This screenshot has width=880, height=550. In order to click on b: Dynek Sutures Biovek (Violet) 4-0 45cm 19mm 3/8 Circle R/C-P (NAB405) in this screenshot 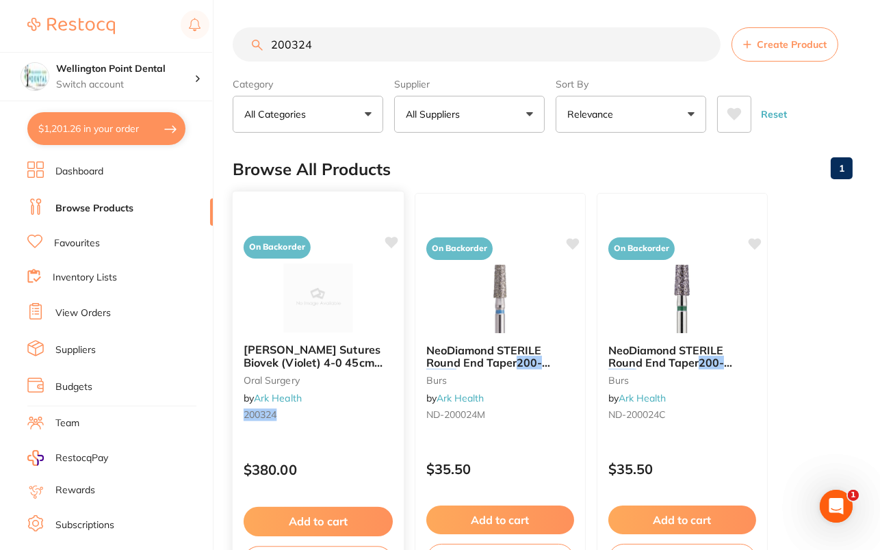, I will do `click(318, 356)`.